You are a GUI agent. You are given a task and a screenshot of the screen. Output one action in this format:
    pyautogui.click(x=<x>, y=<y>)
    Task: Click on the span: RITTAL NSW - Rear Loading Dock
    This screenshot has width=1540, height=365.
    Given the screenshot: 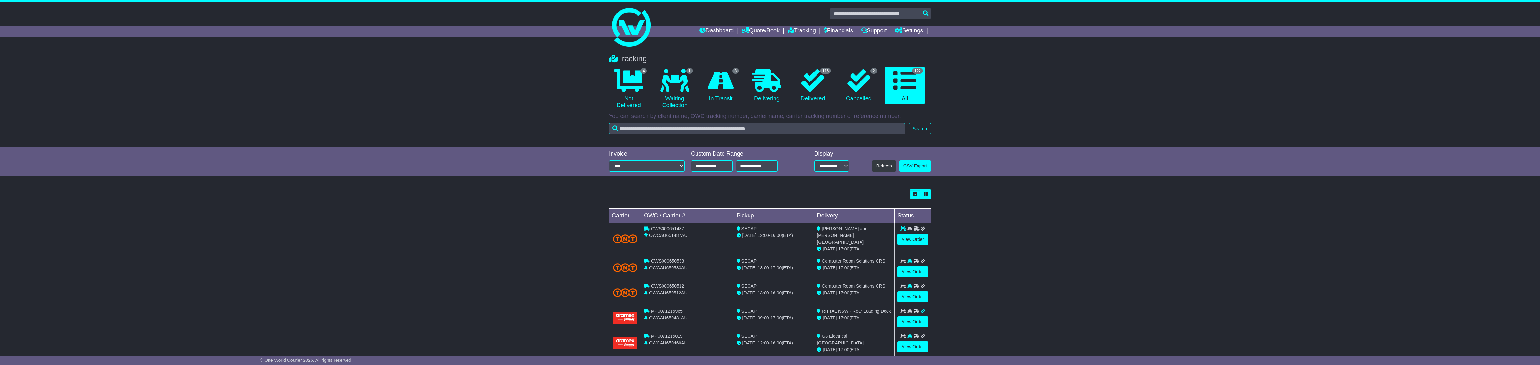 What is the action you would take?
    pyautogui.click(x=856, y=311)
    